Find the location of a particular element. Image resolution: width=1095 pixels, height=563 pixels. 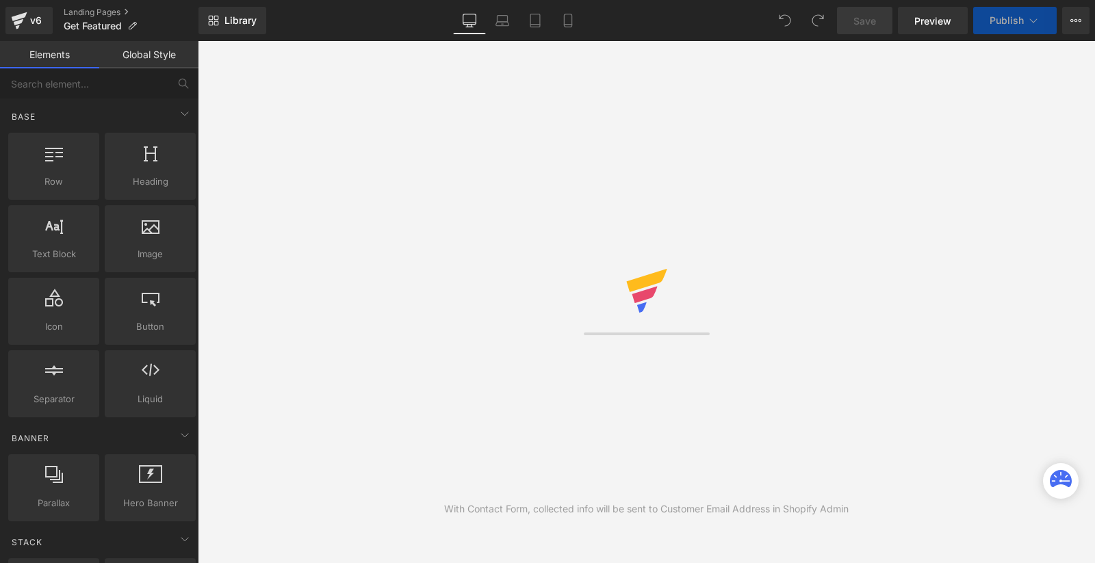

span: Save is located at coordinates (864, 21).